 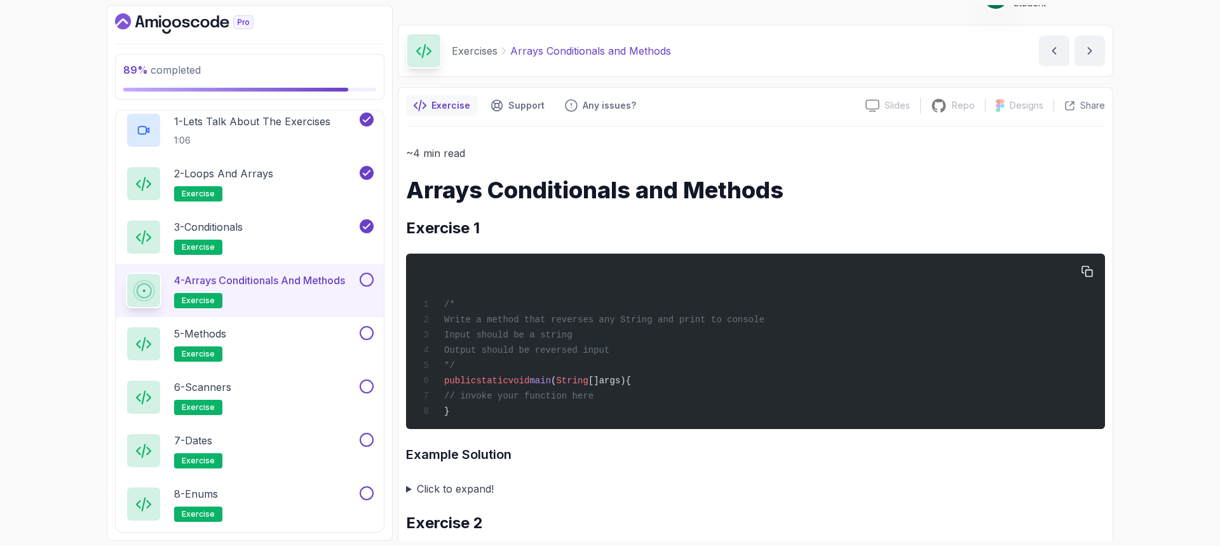 I want to click on h2: Exercise 1, so click(x=756, y=228).